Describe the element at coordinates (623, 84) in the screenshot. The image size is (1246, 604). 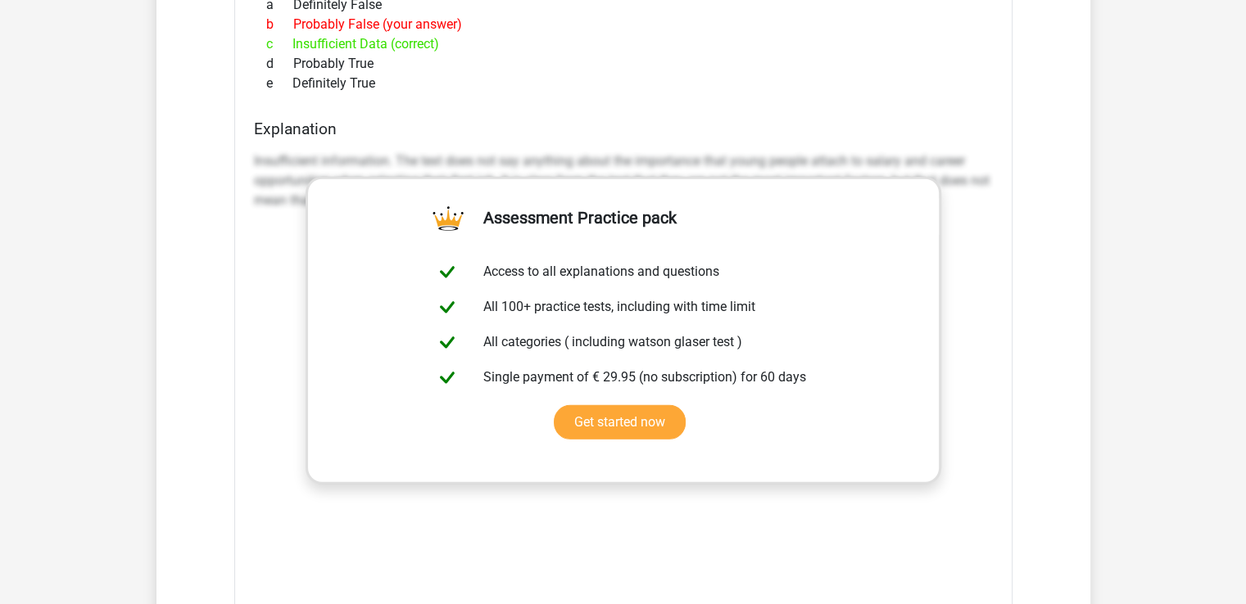
I see `div: Definitely True` at that location.